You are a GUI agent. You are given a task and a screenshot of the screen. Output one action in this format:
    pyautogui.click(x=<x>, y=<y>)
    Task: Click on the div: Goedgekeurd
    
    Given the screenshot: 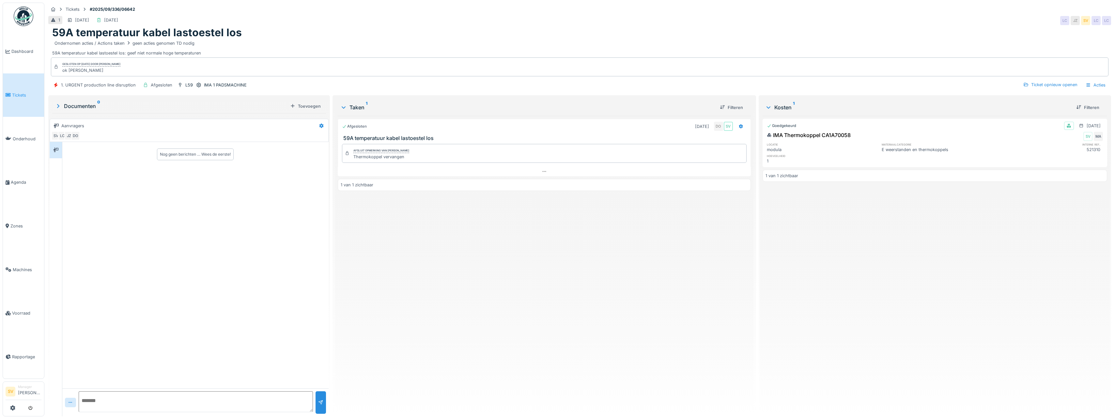 What is the action you would take?
    pyautogui.click(x=782, y=126)
    